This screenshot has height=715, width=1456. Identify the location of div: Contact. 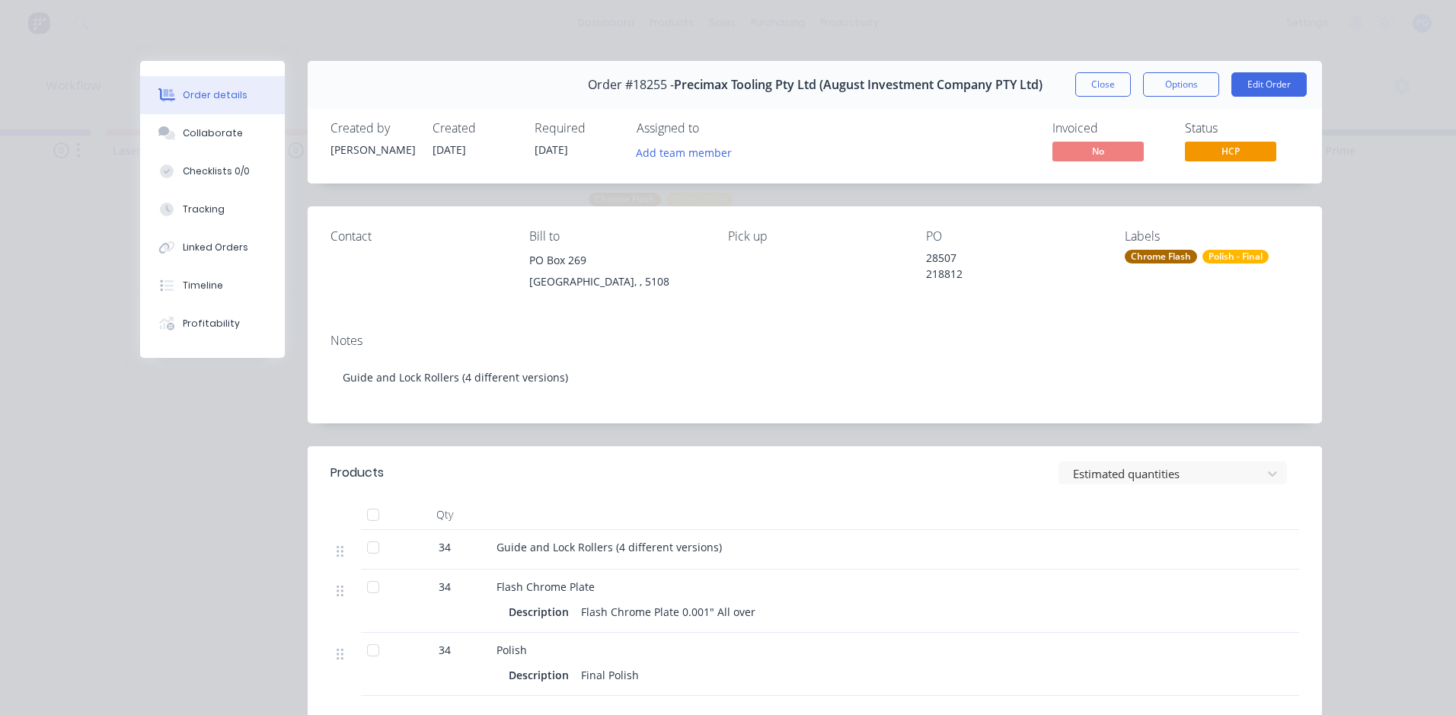
(417, 236).